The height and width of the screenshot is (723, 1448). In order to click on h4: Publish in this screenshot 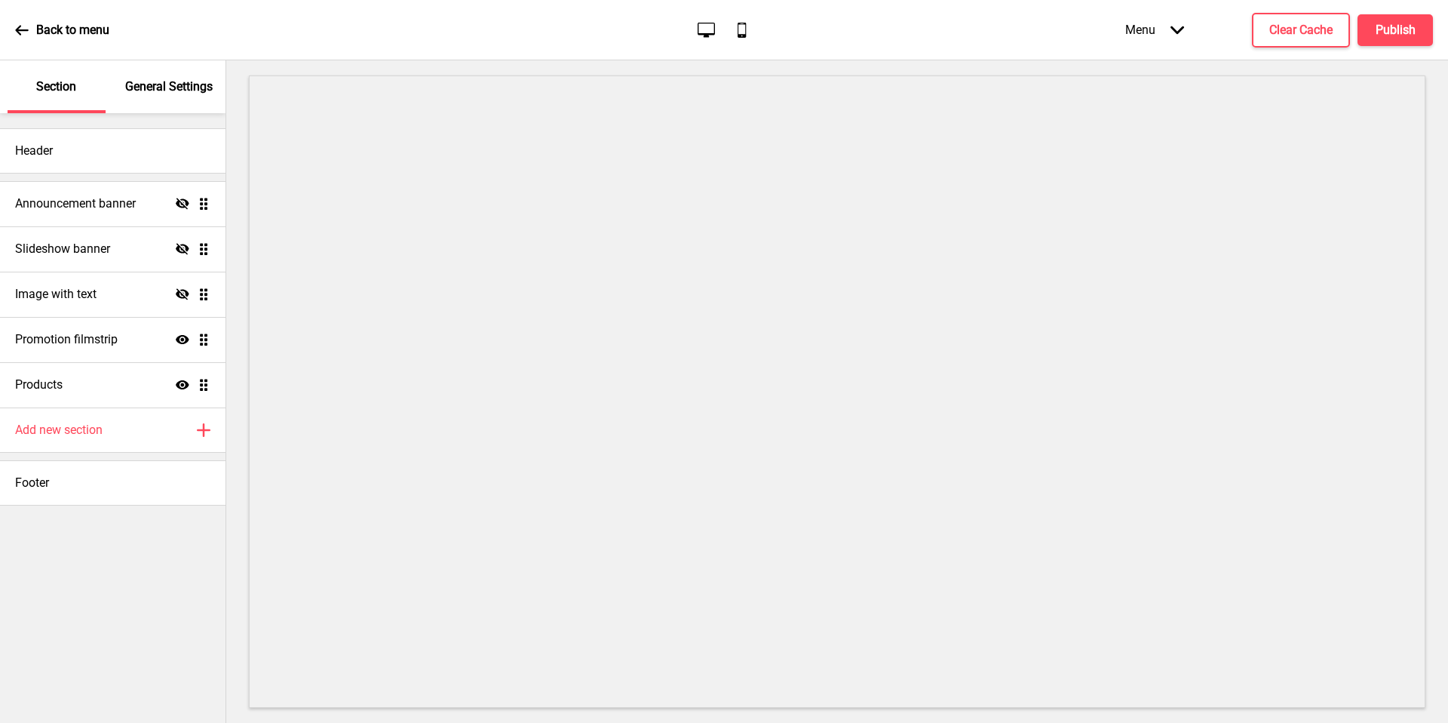, I will do `click(1395, 30)`.